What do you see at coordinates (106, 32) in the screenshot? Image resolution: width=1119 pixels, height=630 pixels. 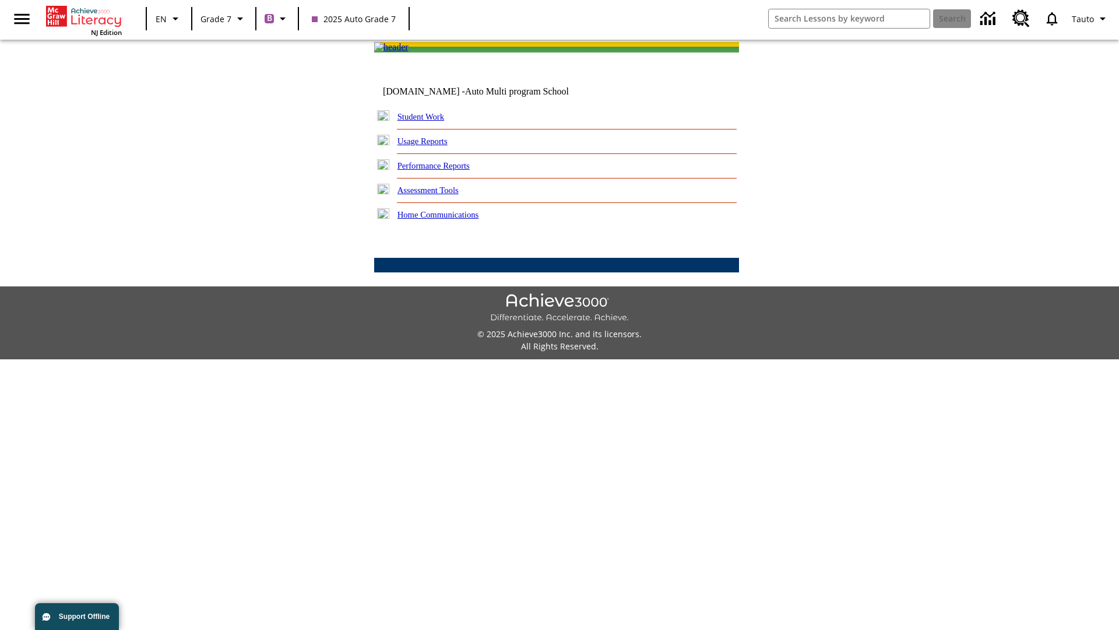 I see `span: NJ Edition` at bounding box center [106, 32].